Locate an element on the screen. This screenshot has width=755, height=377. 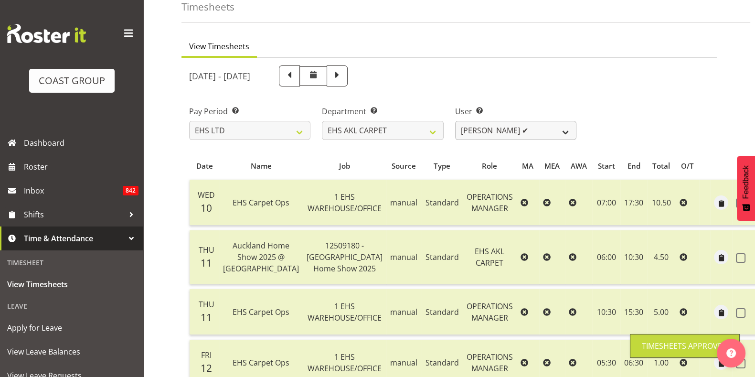
span: Type is located at coordinates (442, 166).